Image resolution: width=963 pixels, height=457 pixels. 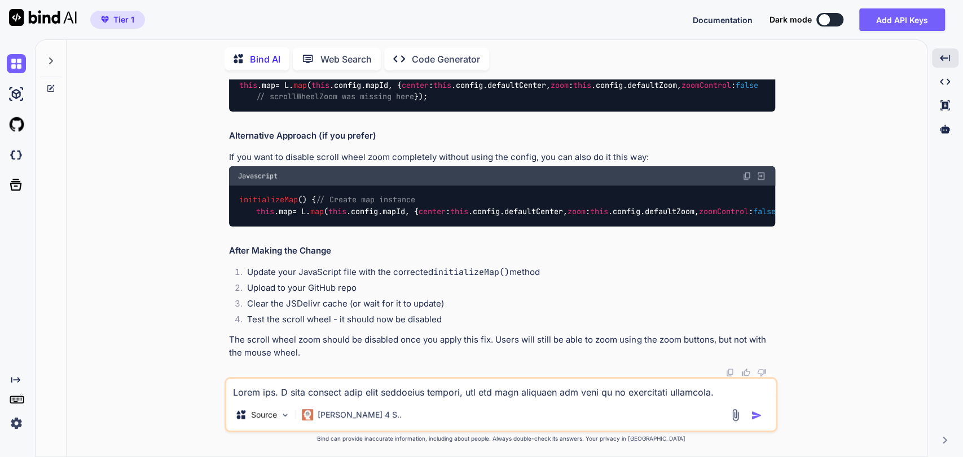 I want to click on span: Javascript, so click(x=258, y=176).